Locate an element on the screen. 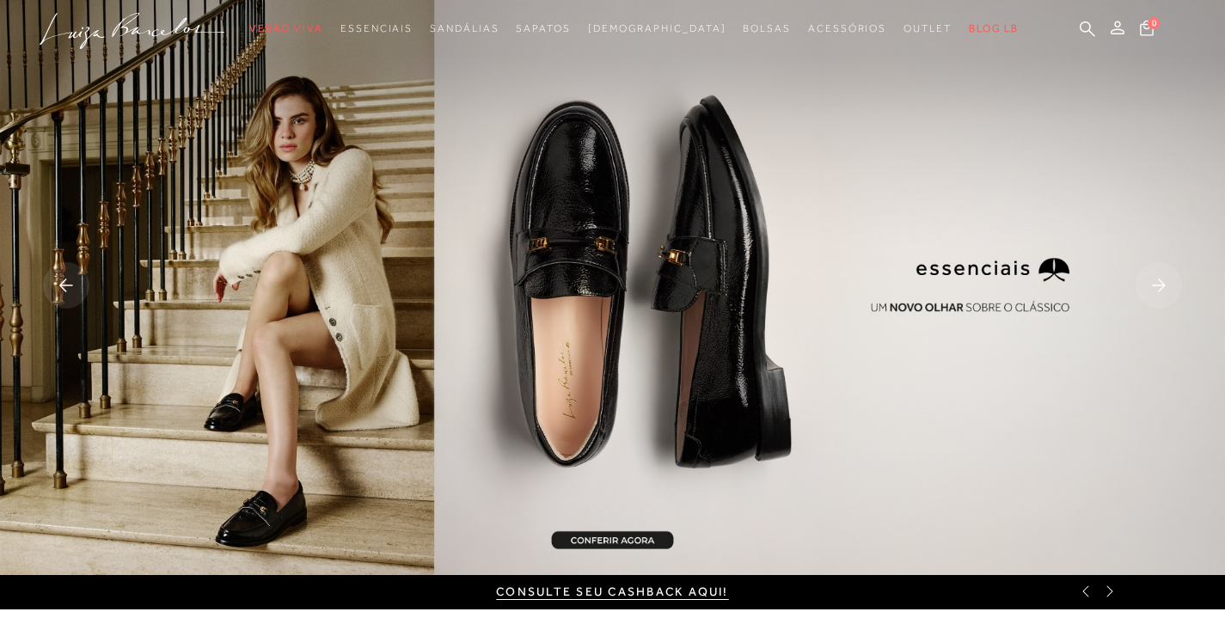 The image size is (1225, 624). span: BLOG LB is located at coordinates (994, 28).